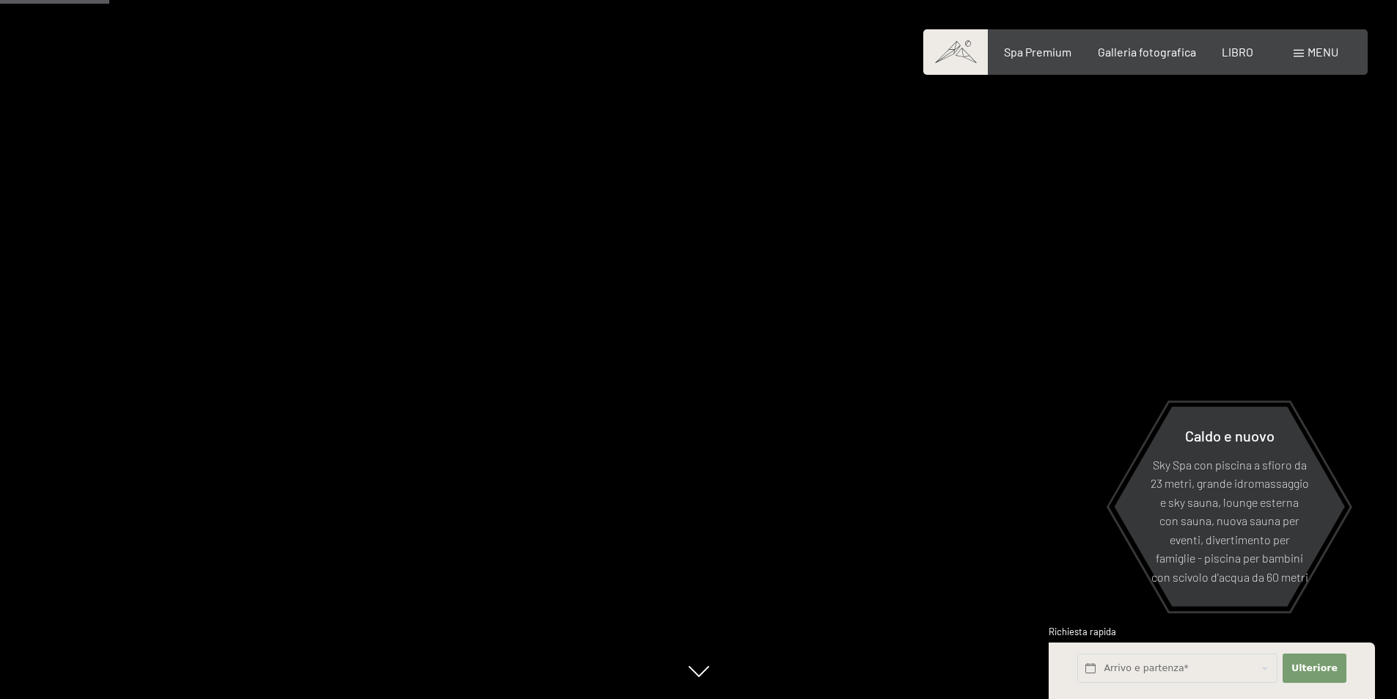 The height and width of the screenshot is (699, 1397). What do you see at coordinates (1038, 51) in the screenshot?
I see `a: Spa Premium` at bounding box center [1038, 51].